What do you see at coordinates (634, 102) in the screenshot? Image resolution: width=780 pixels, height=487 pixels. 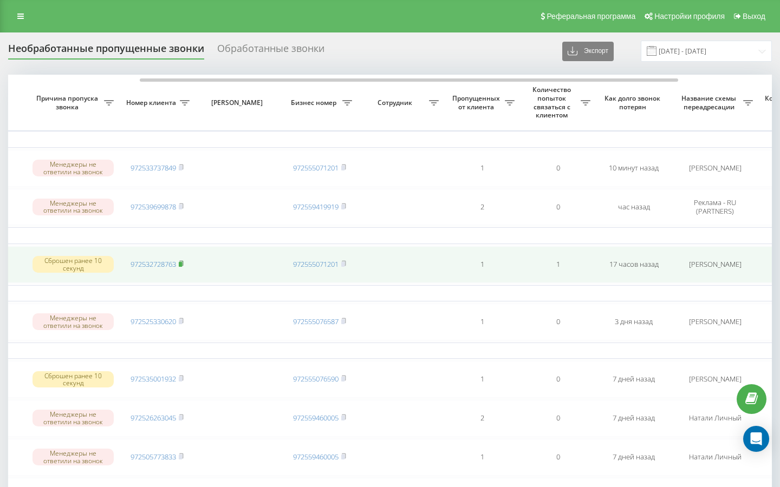 I see `span: Как долго звонок потерян` at bounding box center [634, 102].